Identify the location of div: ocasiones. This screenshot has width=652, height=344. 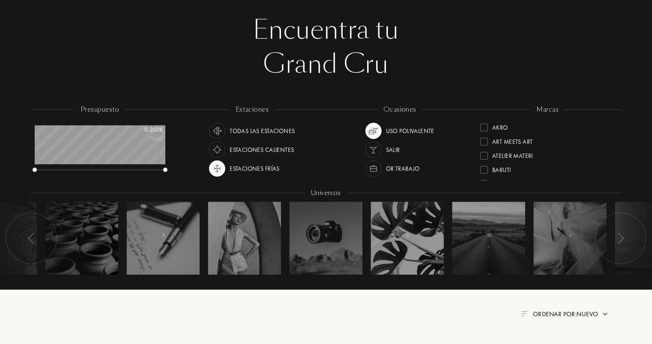
(400, 110).